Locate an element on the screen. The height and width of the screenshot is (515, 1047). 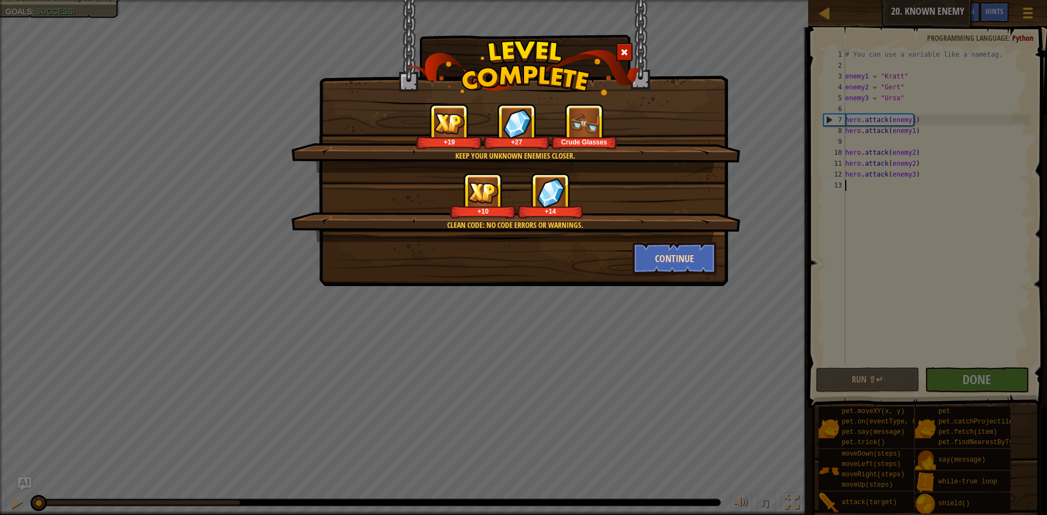
img: level_complete.png is located at coordinates (524, 68).